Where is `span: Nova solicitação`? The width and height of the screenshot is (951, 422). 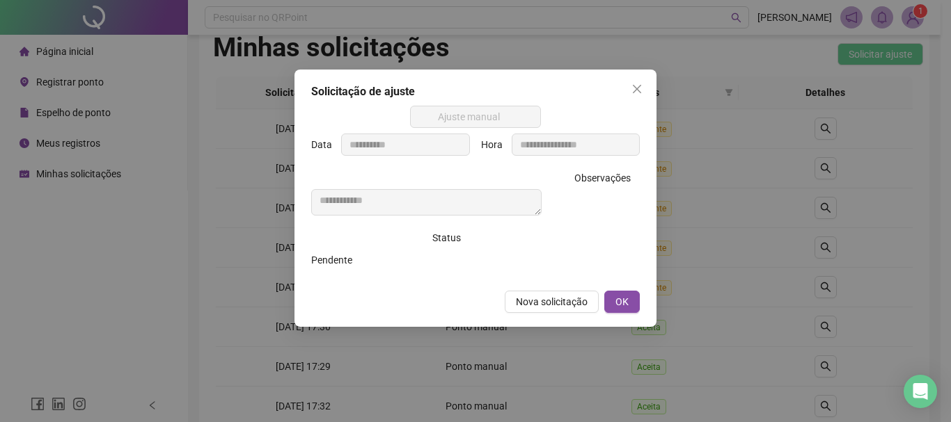 span: Nova solicitação is located at coordinates (551, 302).